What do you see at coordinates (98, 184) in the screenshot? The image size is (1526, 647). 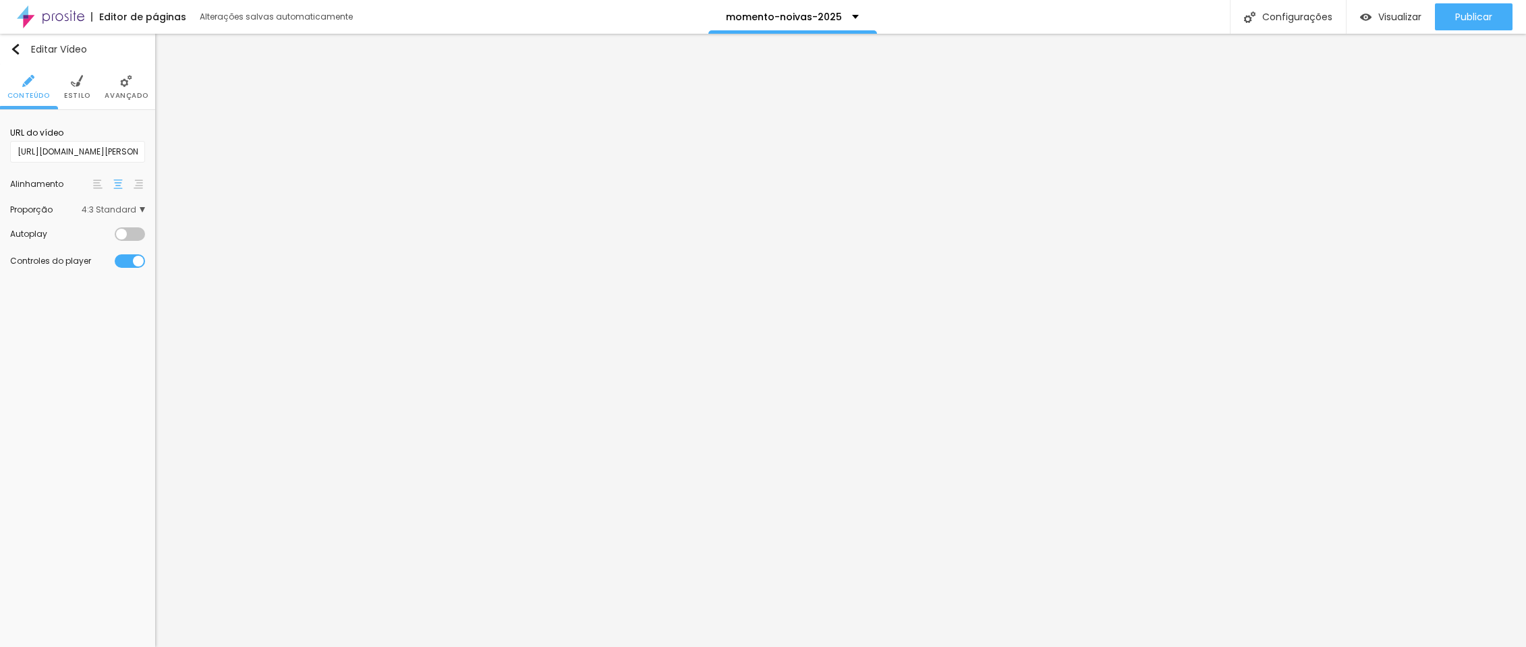 I see `img: paragraph-left-align.svg` at bounding box center [98, 184].